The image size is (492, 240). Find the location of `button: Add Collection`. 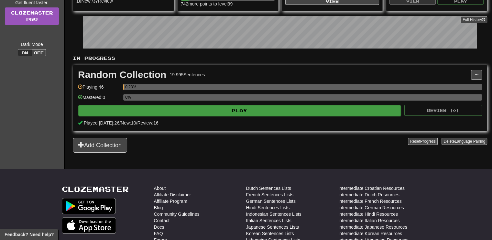

button: Add Collection is located at coordinates (100, 145).